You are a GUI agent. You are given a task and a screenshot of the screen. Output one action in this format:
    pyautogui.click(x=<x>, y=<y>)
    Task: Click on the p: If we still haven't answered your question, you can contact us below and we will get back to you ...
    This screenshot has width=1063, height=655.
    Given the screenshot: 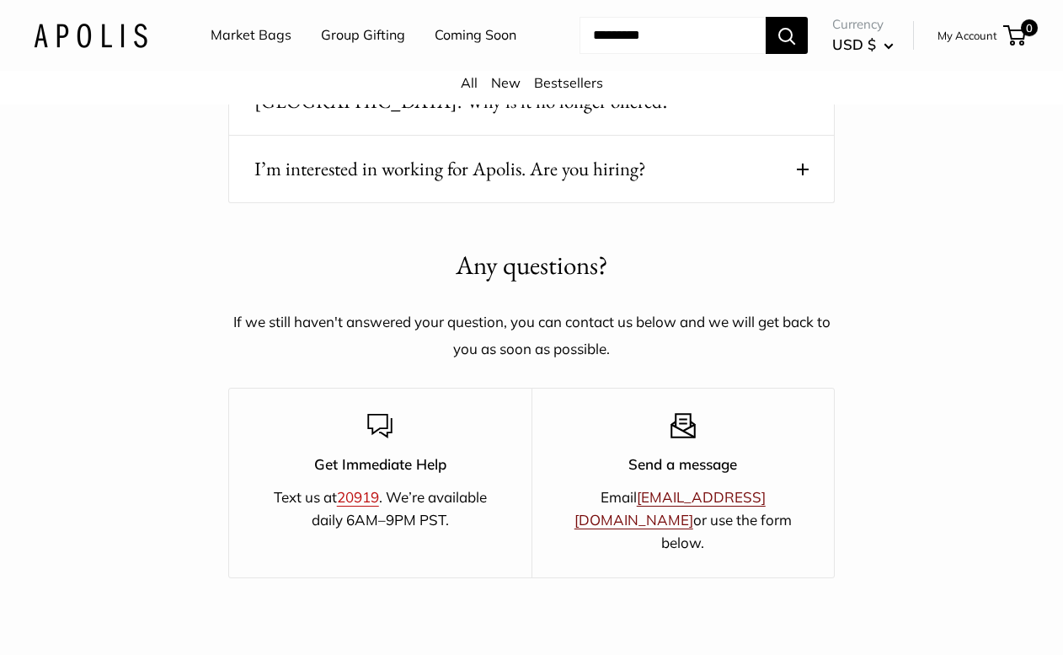 What is the action you would take?
    pyautogui.click(x=532, y=335)
    